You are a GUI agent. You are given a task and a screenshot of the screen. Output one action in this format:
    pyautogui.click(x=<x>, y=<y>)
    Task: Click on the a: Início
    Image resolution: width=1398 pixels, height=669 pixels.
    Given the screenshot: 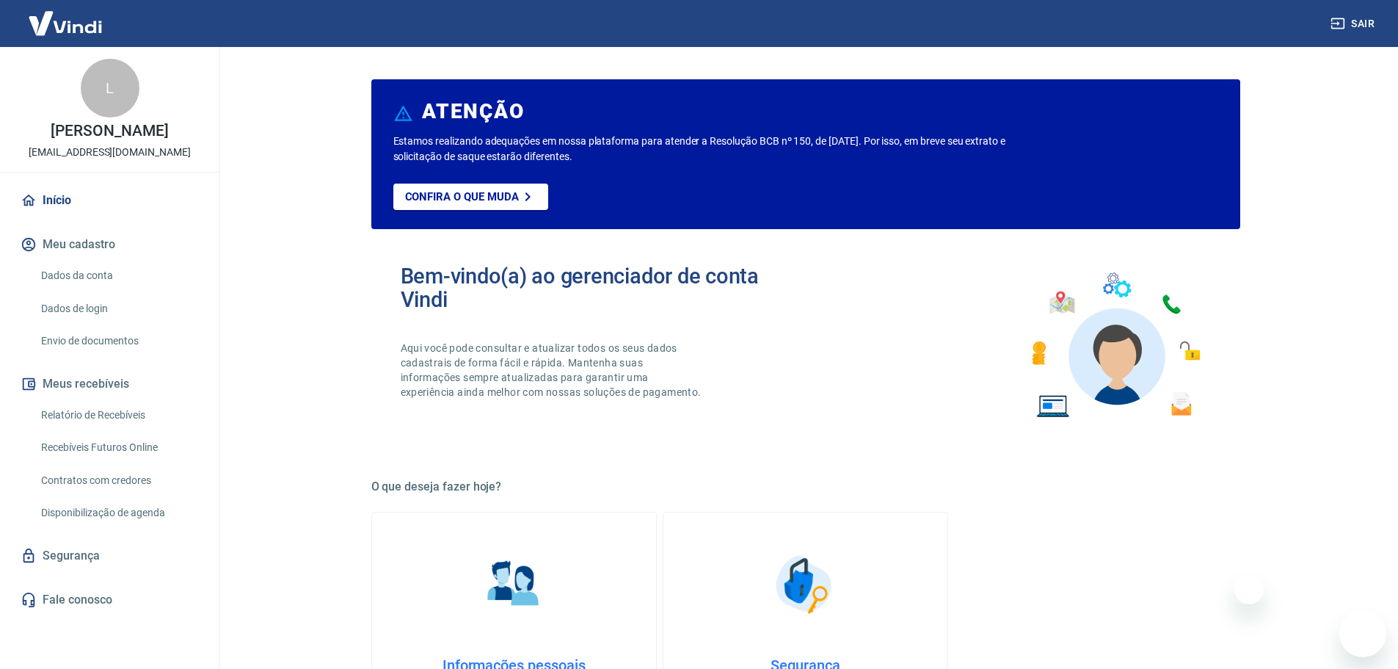 What is the action you would take?
    pyautogui.click(x=109, y=200)
    